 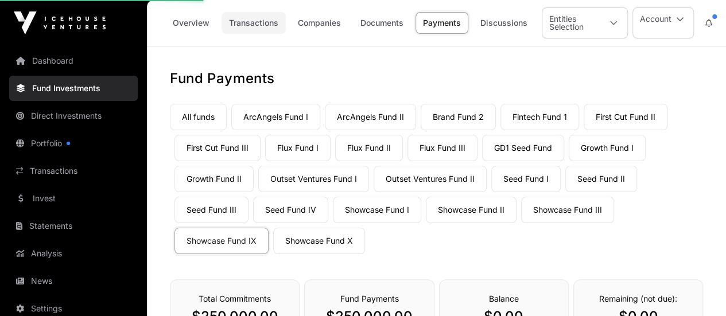 What do you see at coordinates (430, 179) in the screenshot?
I see `a: Outset Ventures Fund II` at bounding box center [430, 179].